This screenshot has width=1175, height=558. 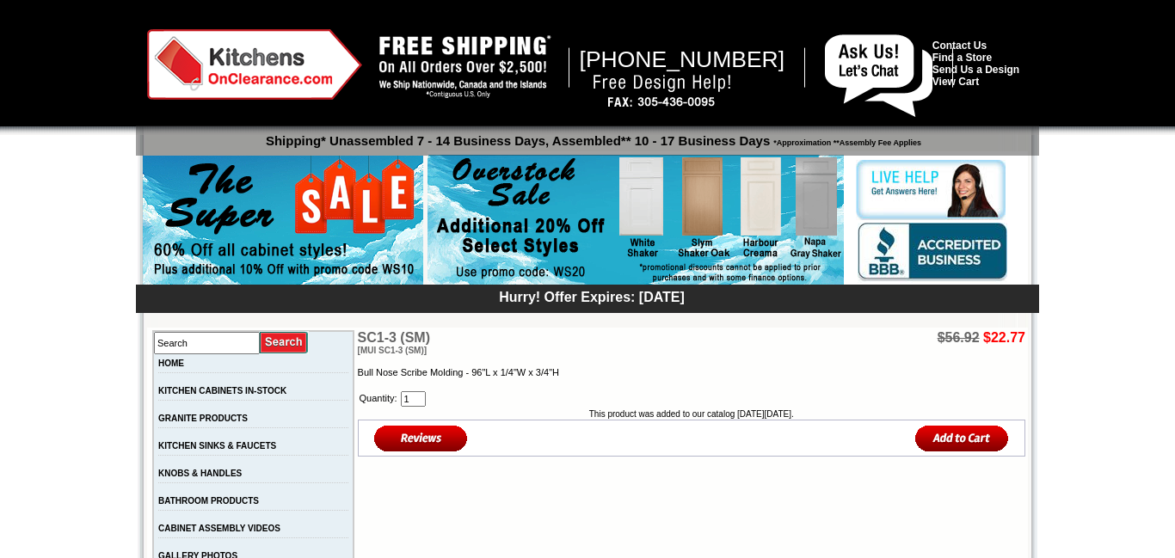 What do you see at coordinates (459, 373) in the screenshot?
I see `span: Bull Nose Scribe Molding - 96"L x 1/4"W x 3/4"H` at bounding box center [459, 373].